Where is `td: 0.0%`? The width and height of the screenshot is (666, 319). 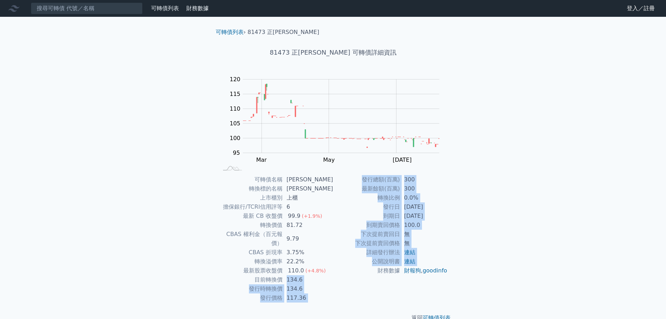
td: 0.0% is located at coordinates (424, 198).